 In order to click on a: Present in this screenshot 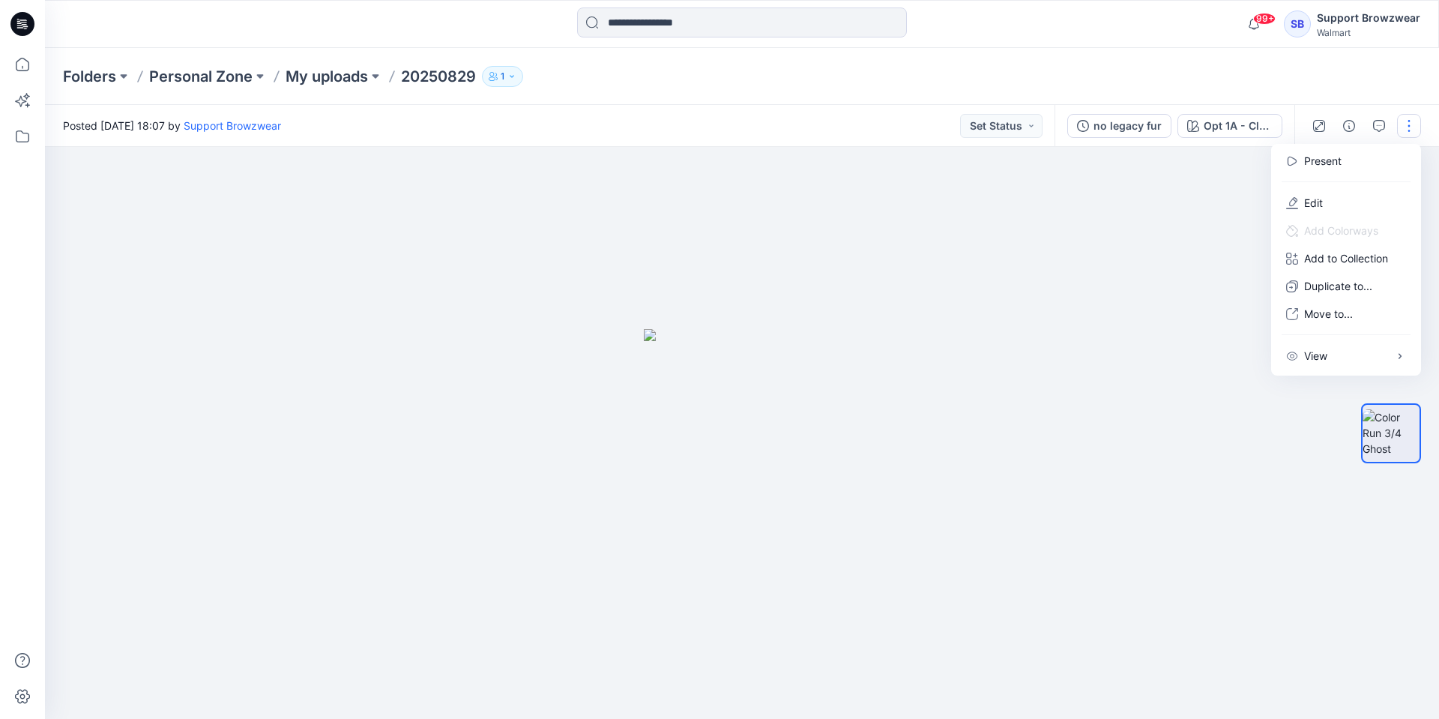, I will do `click(1323, 160)`.